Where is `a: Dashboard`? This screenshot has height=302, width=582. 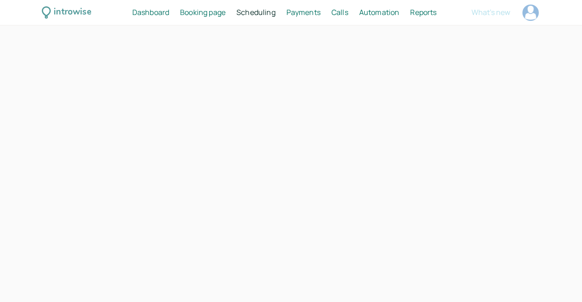 a: Dashboard is located at coordinates (150, 13).